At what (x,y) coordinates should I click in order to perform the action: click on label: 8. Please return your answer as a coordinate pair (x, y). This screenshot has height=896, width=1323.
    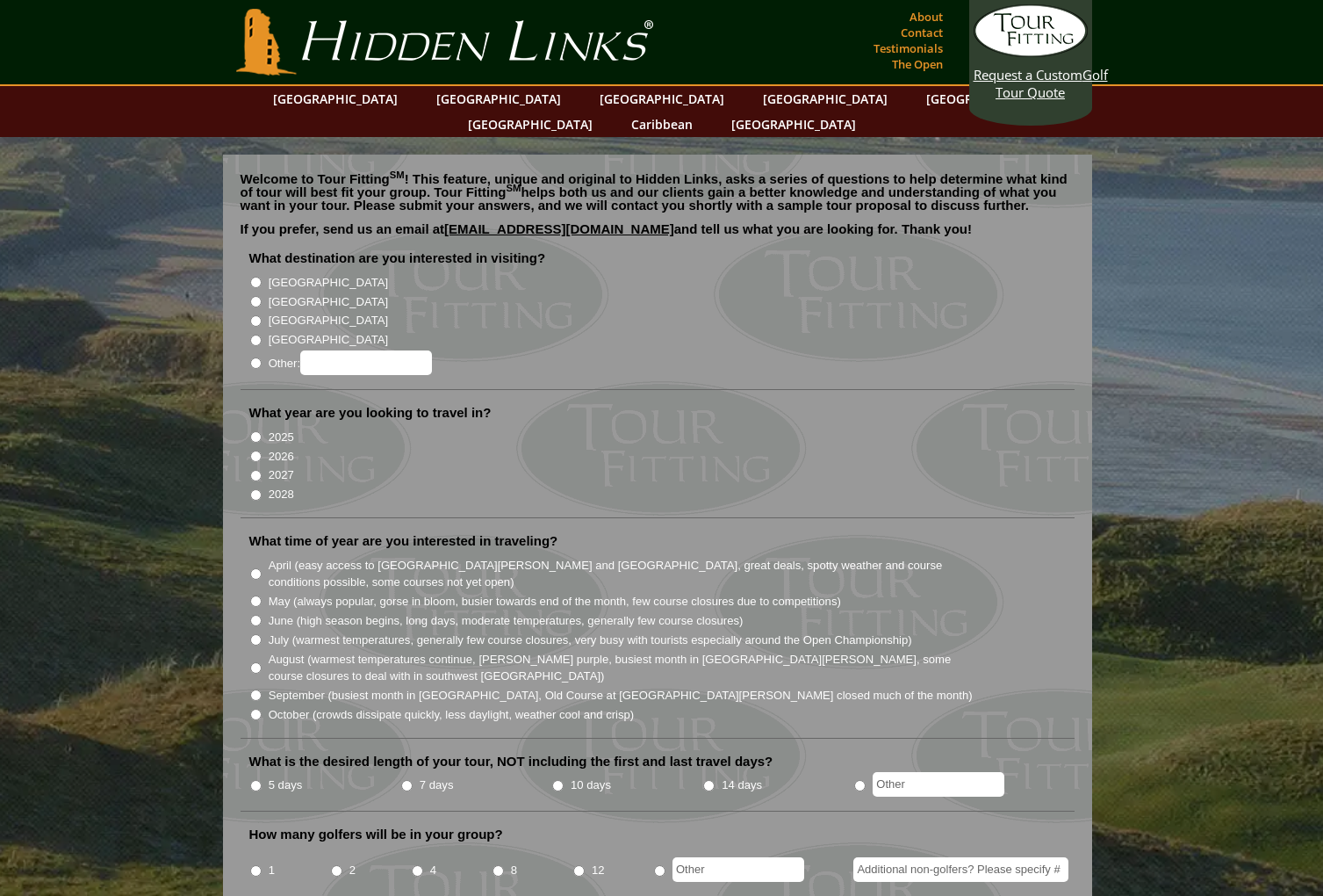
    Looking at the image, I should click on (514, 870).